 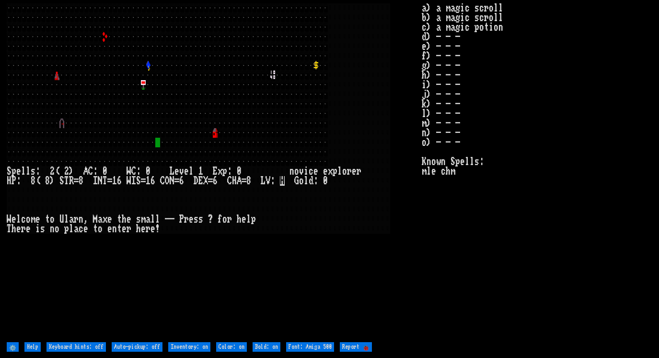 What do you see at coordinates (33, 347) in the screenshot?
I see `input: Help` at bounding box center [33, 347].